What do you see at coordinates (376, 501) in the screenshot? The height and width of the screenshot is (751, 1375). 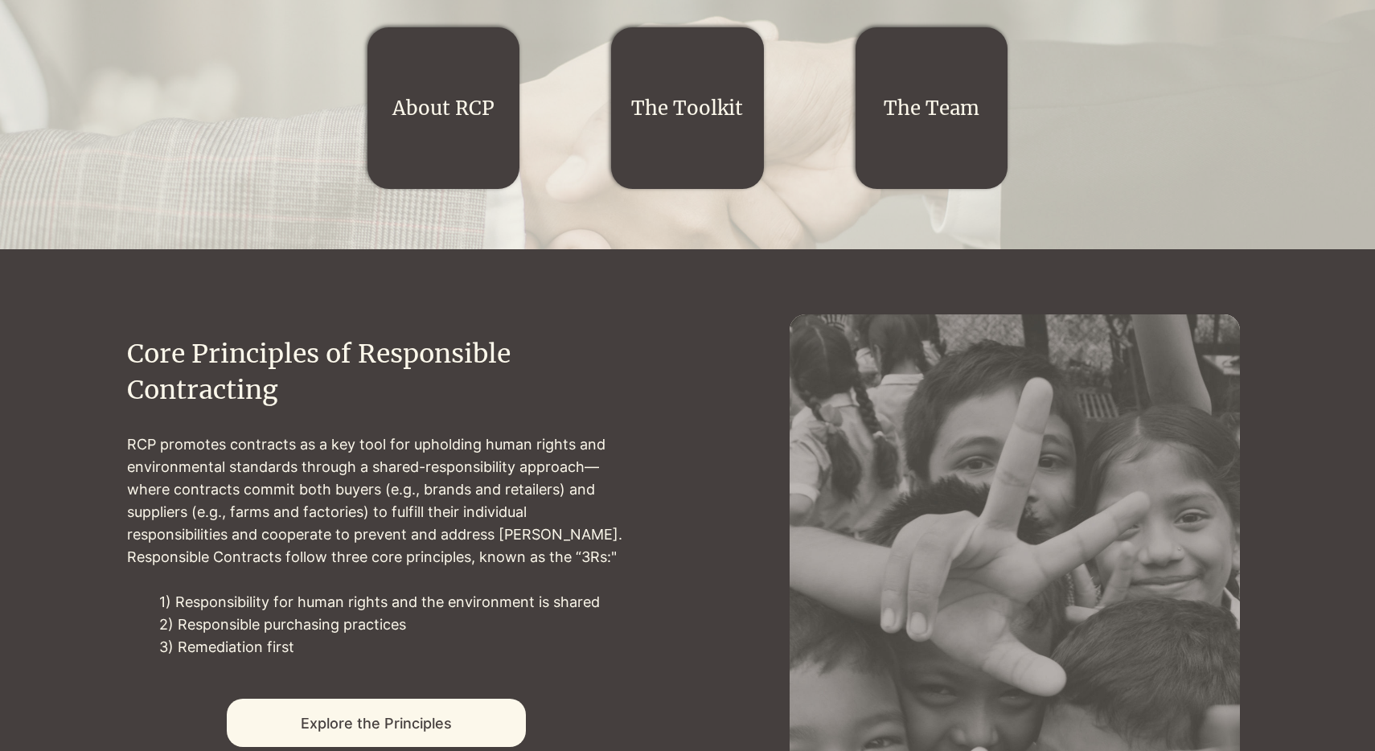 I see `p: RCP promotes contracts as a key tool for upholding human rights and environmental standards throu...` at bounding box center [376, 501].